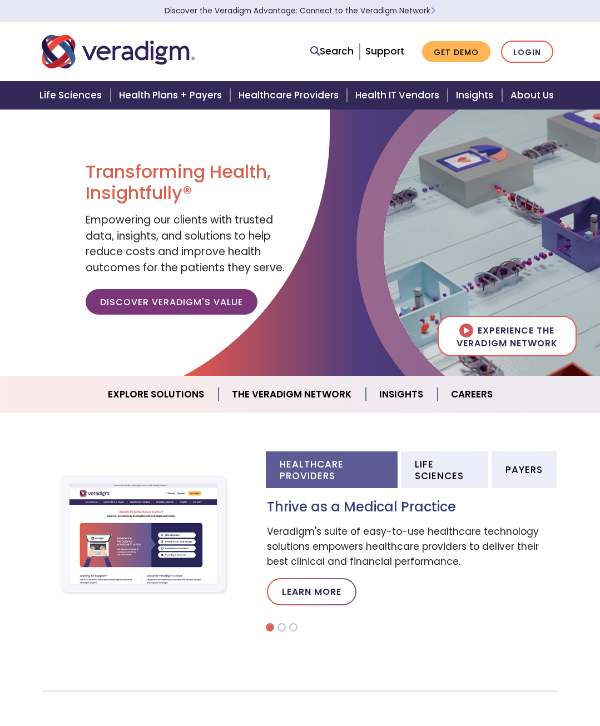  What do you see at coordinates (332, 51) in the screenshot?
I see `a: Search` at bounding box center [332, 51].